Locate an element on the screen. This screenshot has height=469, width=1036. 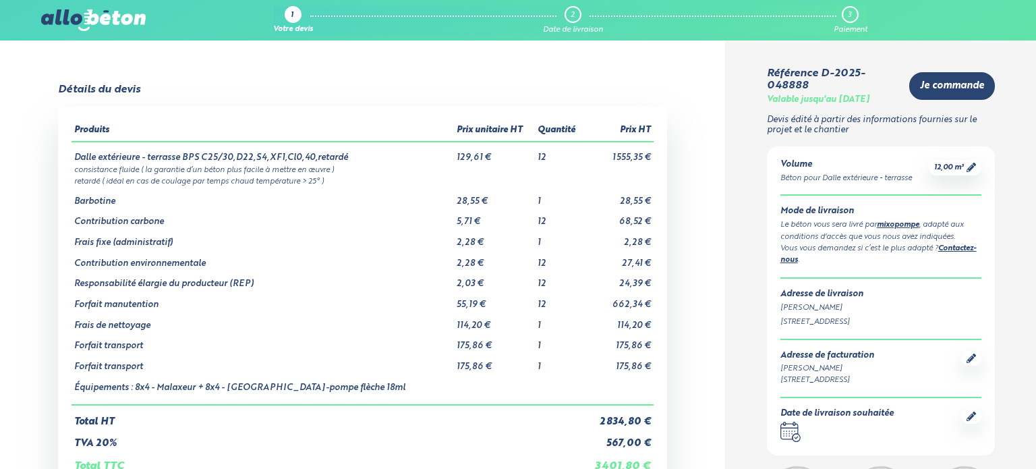
th: Quantité is located at coordinates (559, 131).